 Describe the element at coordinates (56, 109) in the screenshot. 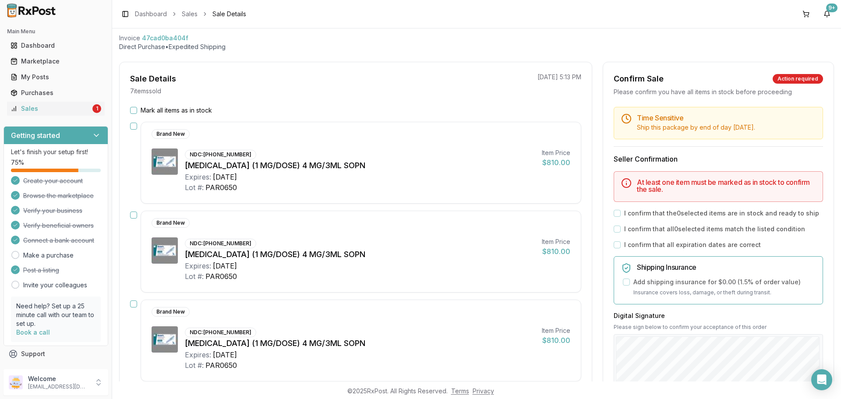

I see `button: Sales1` at that location.